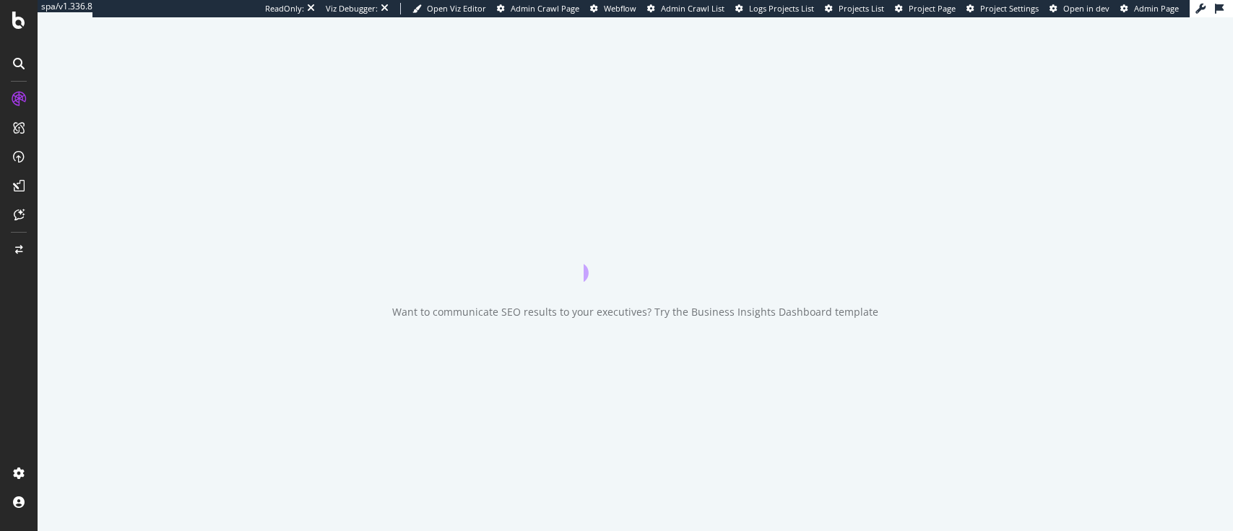  I want to click on a: Webflow, so click(613, 9).